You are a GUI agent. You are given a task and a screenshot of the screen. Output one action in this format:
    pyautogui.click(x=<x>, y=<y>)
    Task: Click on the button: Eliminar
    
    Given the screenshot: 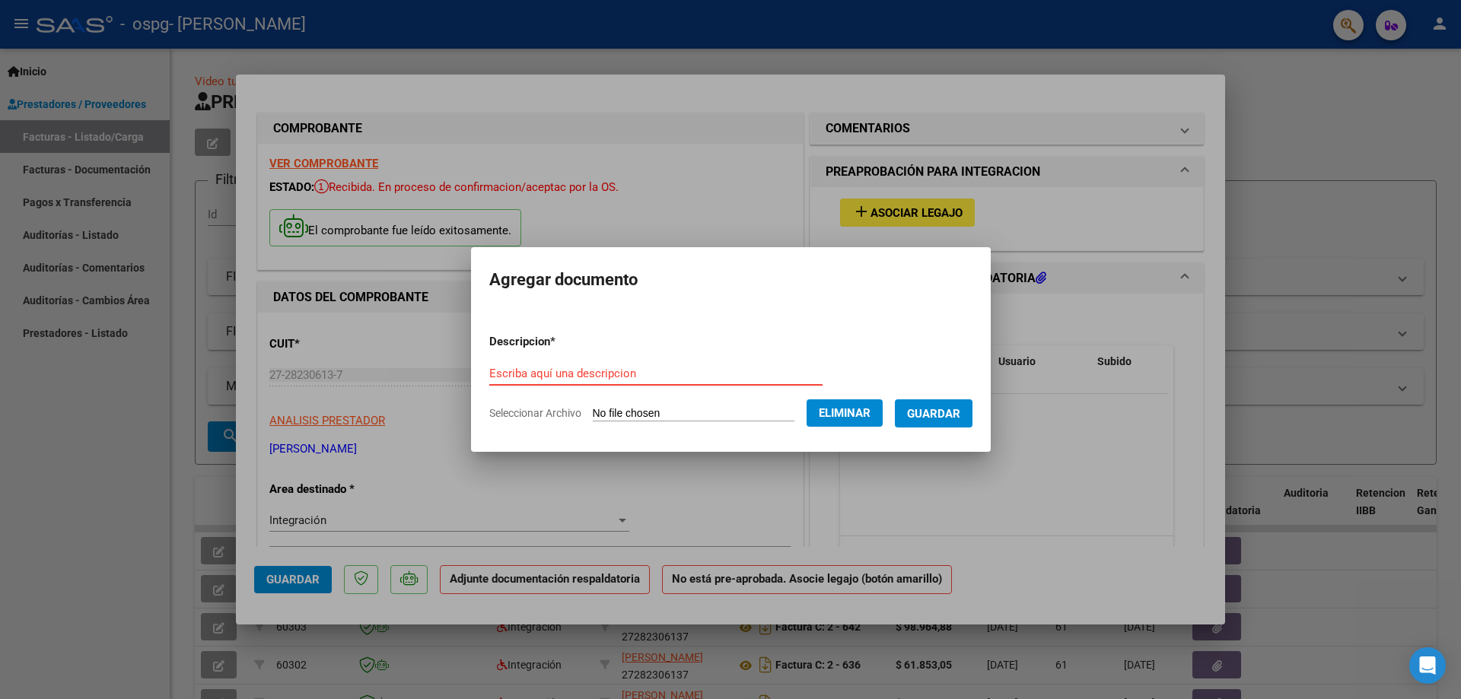 What is the action you would take?
    pyautogui.click(x=844, y=413)
    